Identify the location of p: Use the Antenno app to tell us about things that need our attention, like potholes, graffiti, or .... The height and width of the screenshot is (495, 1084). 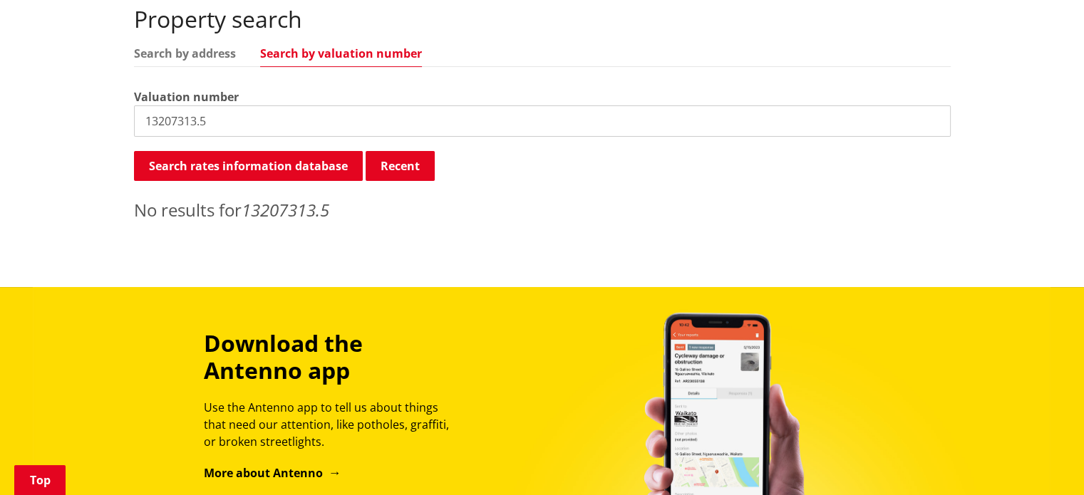
(333, 425).